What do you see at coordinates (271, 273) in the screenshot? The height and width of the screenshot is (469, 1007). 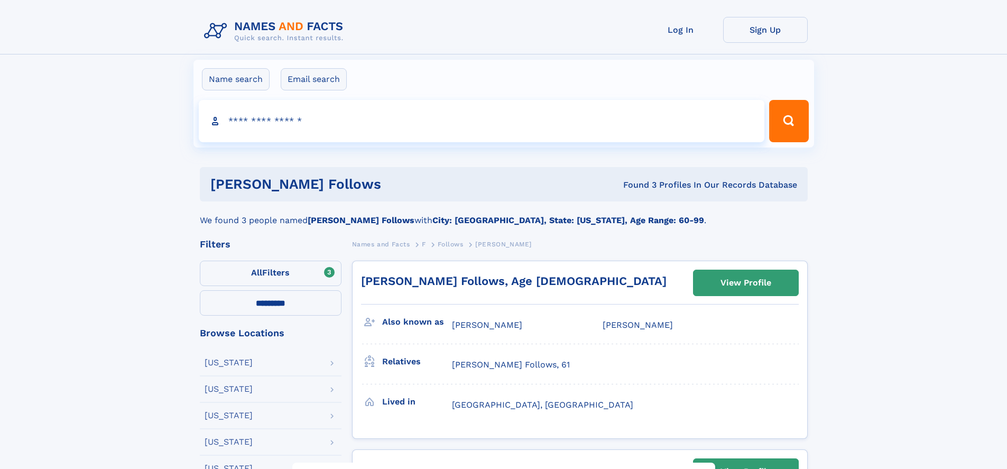 I see `label: Filters` at bounding box center [271, 273].